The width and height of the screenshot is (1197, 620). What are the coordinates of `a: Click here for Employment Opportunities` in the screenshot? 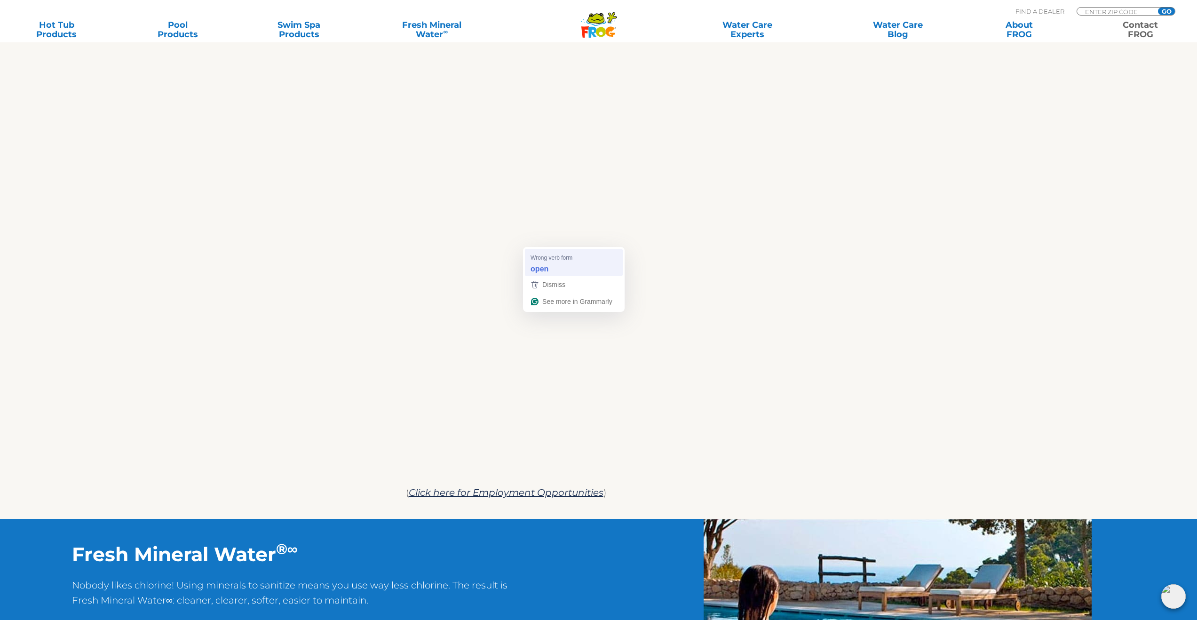 It's located at (506, 493).